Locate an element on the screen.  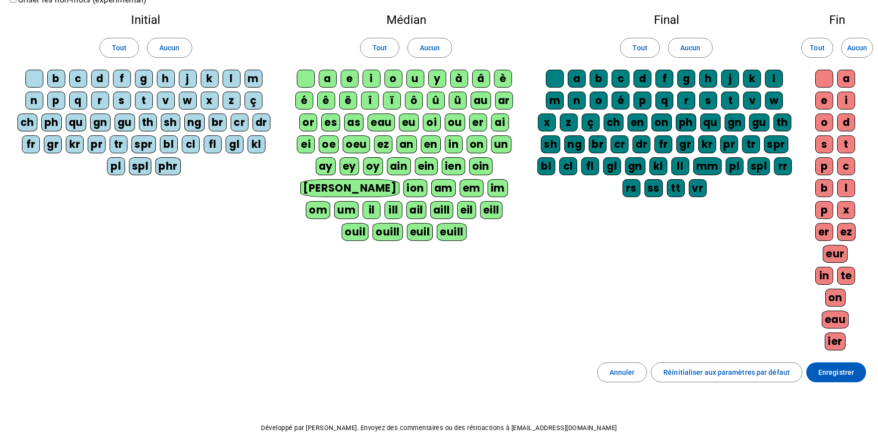
div: ll is located at coordinates (680, 166).